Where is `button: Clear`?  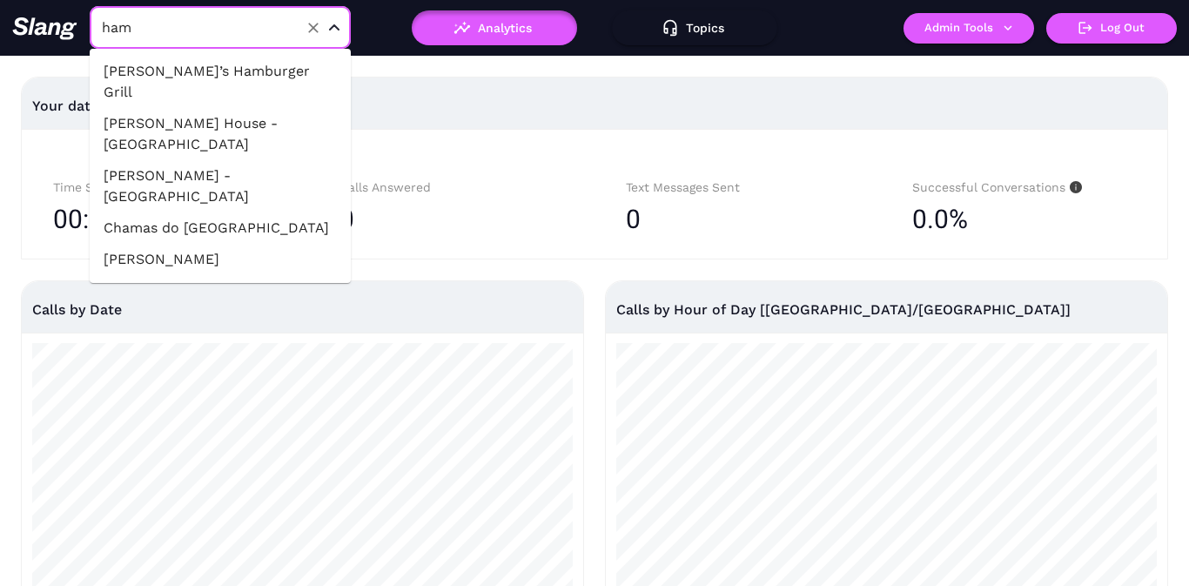
button: Clear is located at coordinates (313, 28).